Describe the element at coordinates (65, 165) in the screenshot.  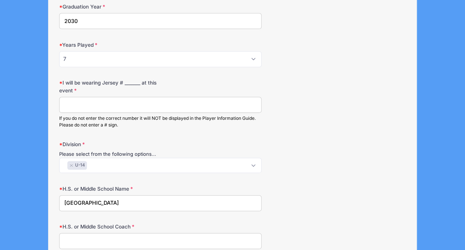
I see `textarea: Search` at that location.